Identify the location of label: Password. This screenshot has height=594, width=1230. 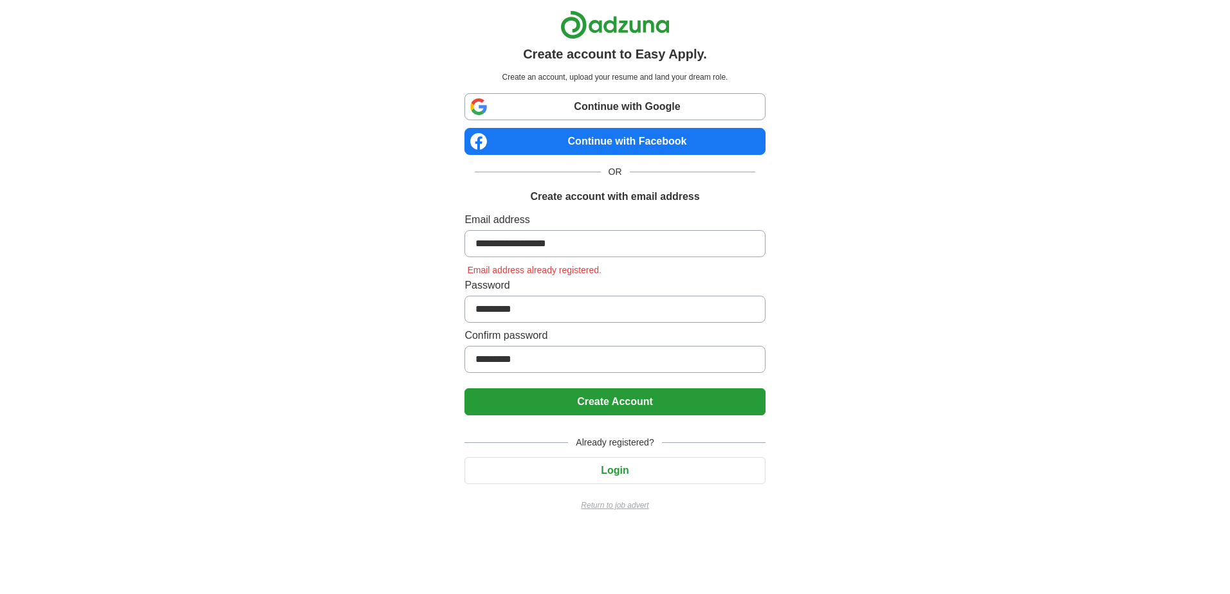
(614, 286).